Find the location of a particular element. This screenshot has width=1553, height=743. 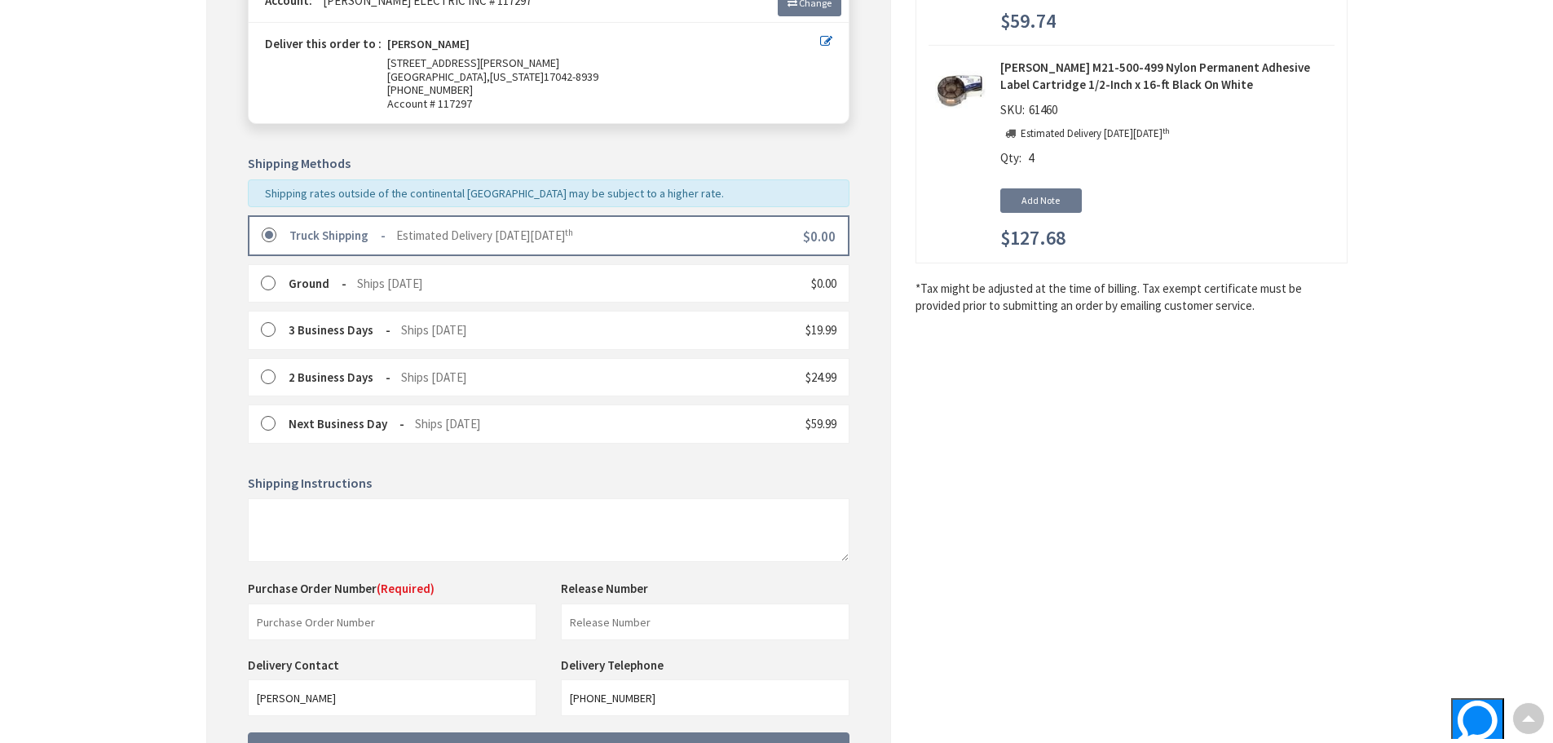

strong: Deliver this order to : is located at coordinates (323, 43).